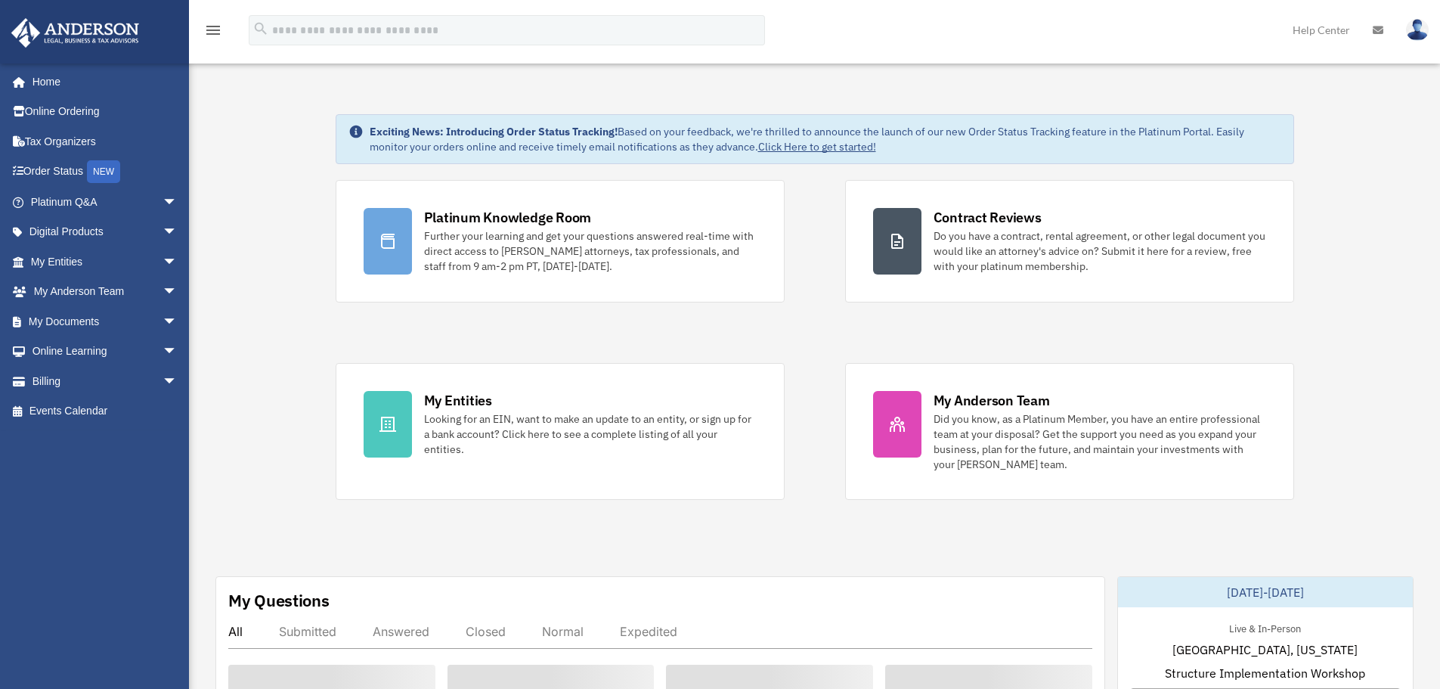 The width and height of the screenshot is (1440, 689). Describe the element at coordinates (508, 217) in the screenshot. I see `div: Platinum Knowledge Room` at that location.